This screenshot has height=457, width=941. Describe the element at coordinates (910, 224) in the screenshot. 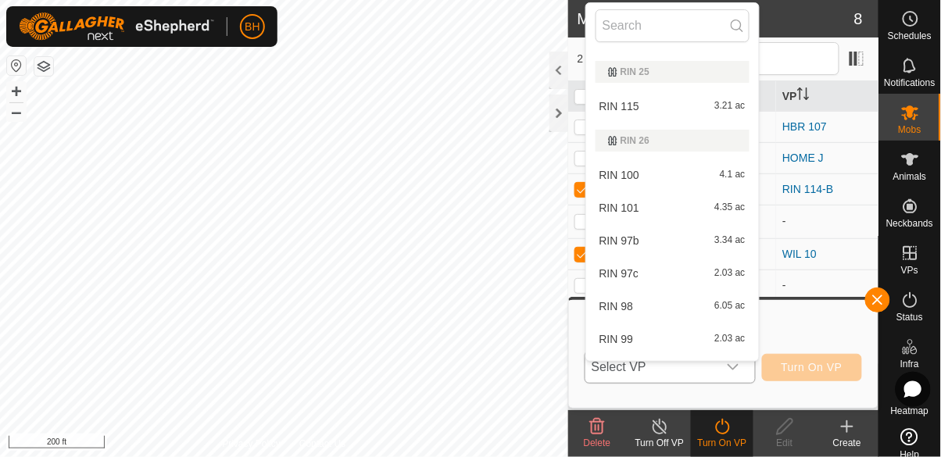

I see `span: Neckbands` at that location.